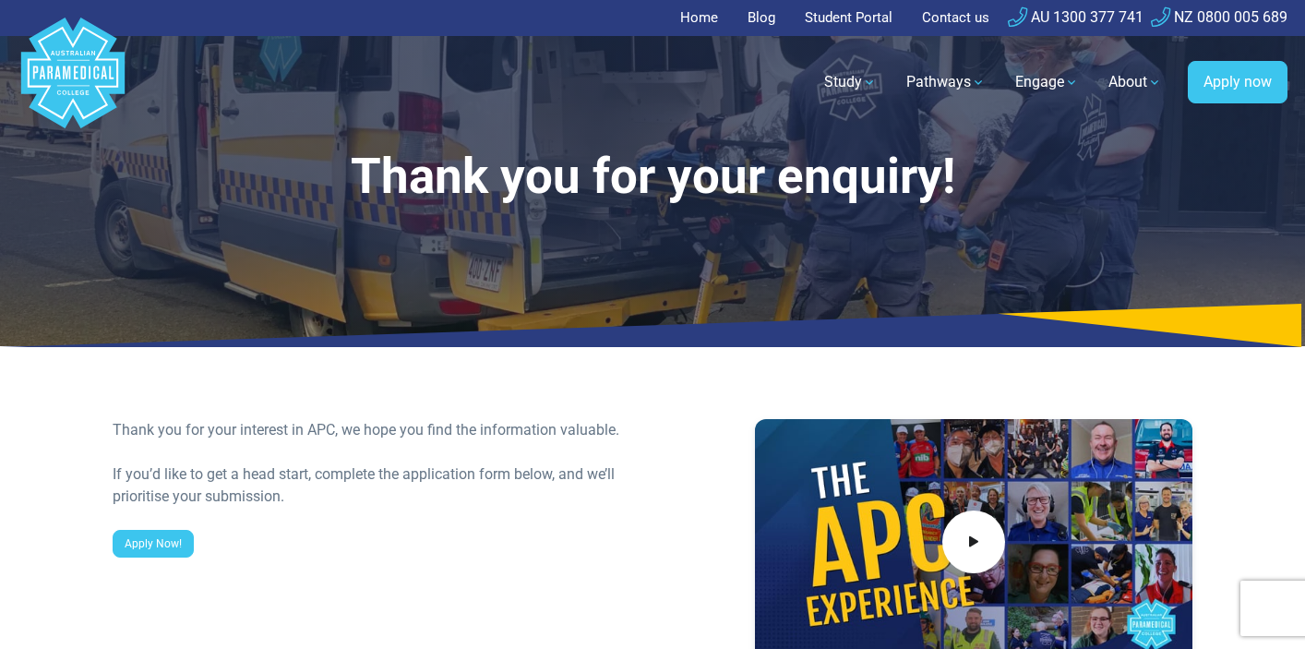 The height and width of the screenshot is (649, 1305). What do you see at coordinates (376, 430) in the screenshot?
I see `div: Thank you for your interest in APC, we hope you find the information valuable.` at bounding box center [376, 430].